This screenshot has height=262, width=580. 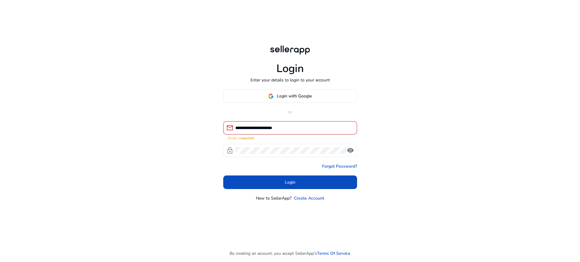 What do you see at coordinates (294, 96) in the screenshot?
I see `span: Login with Google` at bounding box center [294, 96].